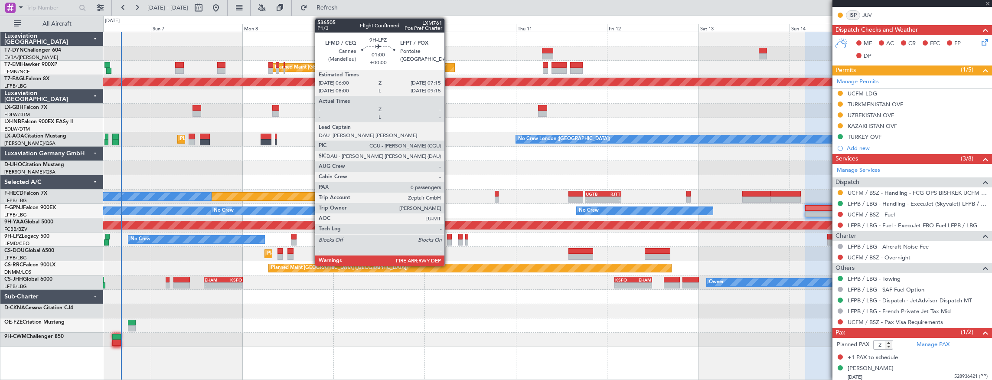  What do you see at coordinates (716, 282) in the screenshot?
I see `div: Owner` at bounding box center [716, 282].